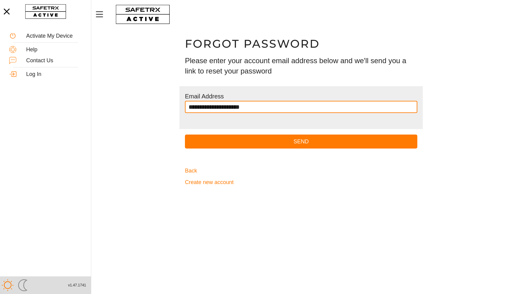 The image size is (511, 294). What do you see at coordinates (301, 183) in the screenshot?
I see `a: Create new account` at bounding box center [301, 183].